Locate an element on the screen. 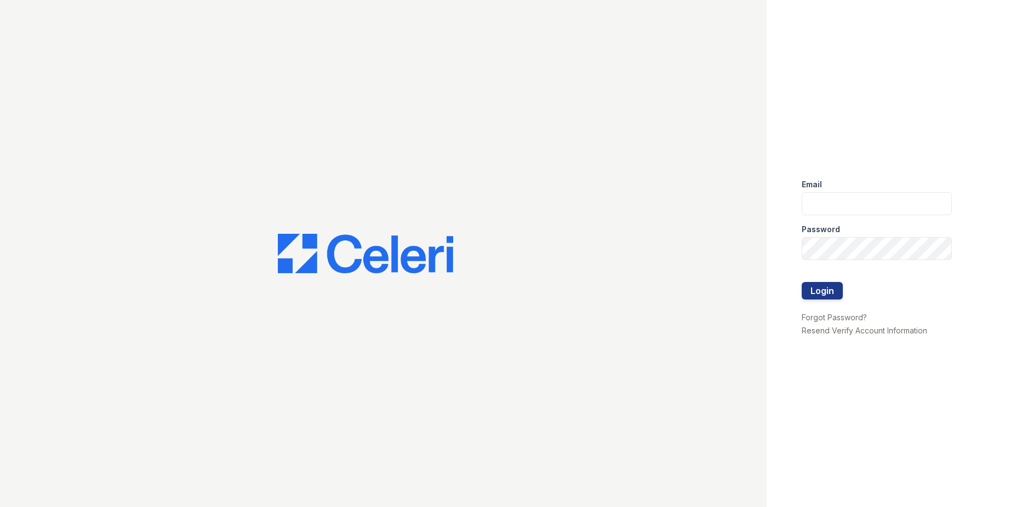  button: Login is located at coordinates (822, 291).